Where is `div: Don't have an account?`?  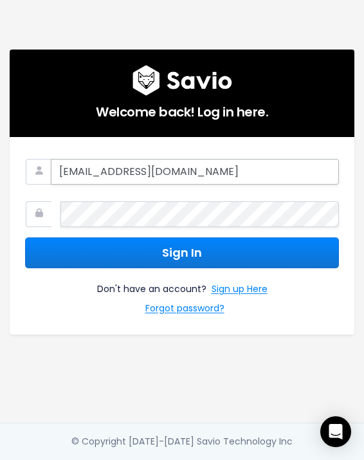
div: Don't have an account? is located at coordinates (182, 293).